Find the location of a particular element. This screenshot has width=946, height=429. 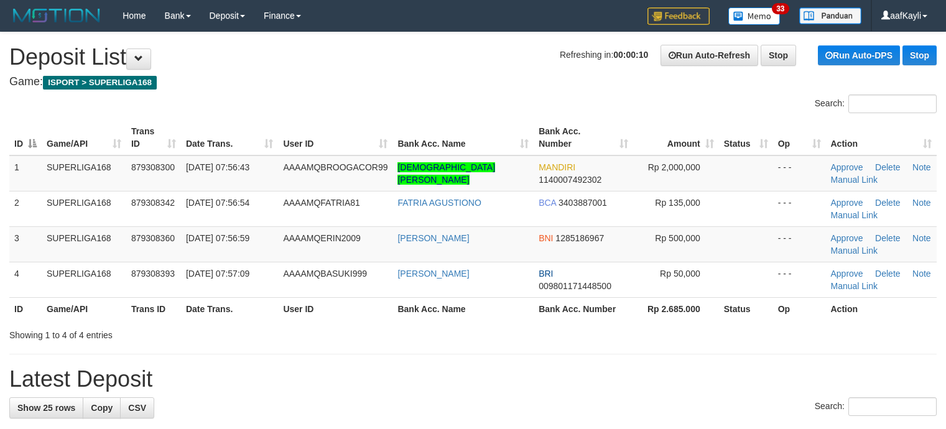

a: Run Auto-Refresh is located at coordinates (709, 55).